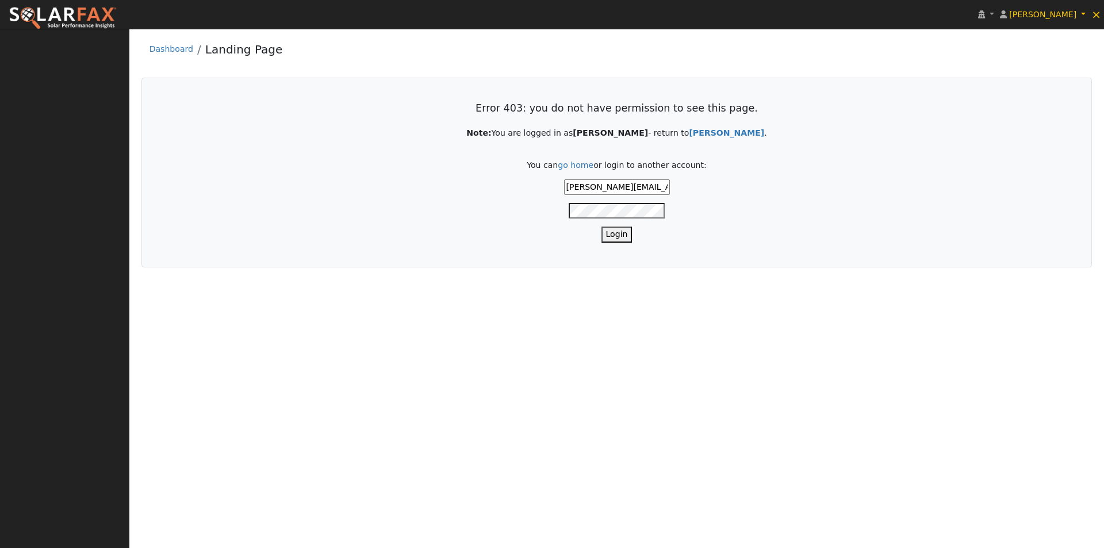  I want to click on li: Landing Page, so click(238, 52).